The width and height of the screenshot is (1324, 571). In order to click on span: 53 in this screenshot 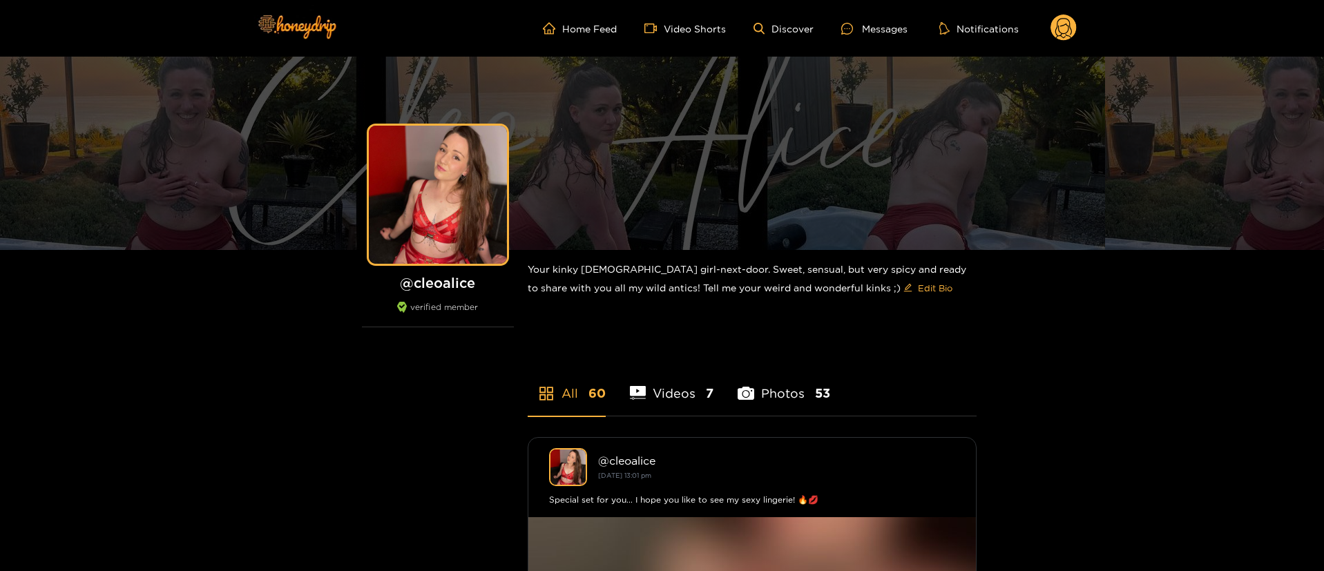, I will do `click(822, 393)`.